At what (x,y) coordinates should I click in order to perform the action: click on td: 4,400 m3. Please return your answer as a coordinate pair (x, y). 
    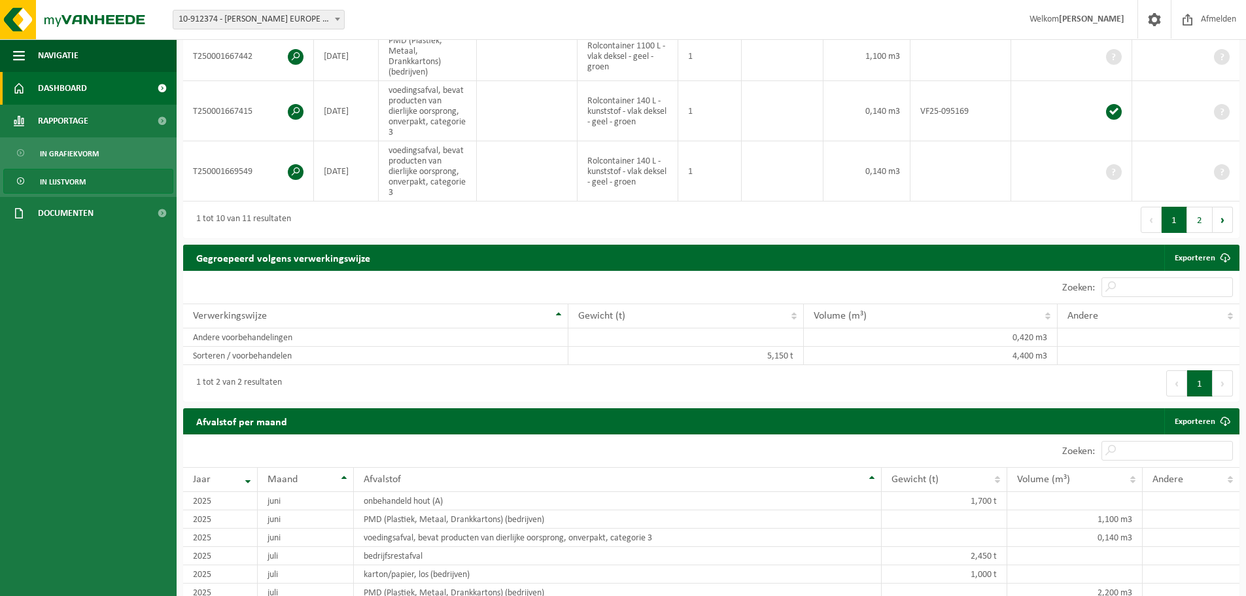
    Looking at the image, I should click on (931, 356).